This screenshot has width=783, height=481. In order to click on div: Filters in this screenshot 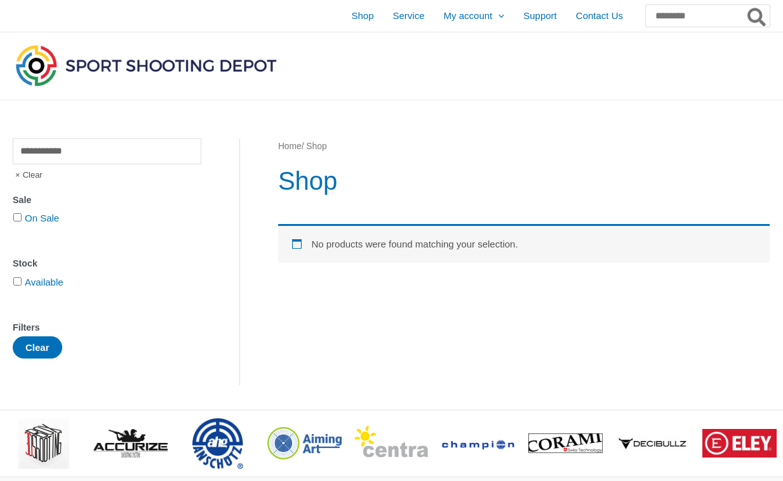, I will do `click(107, 328)`.